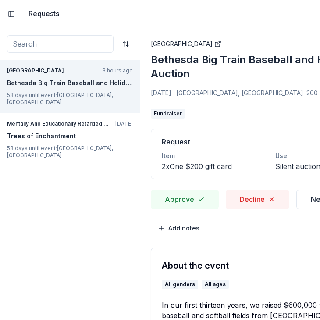 This screenshot has width=320, height=320. What do you see at coordinates (117, 71) in the screenshot?
I see `p: 3 hours ago` at bounding box center [117, 71].